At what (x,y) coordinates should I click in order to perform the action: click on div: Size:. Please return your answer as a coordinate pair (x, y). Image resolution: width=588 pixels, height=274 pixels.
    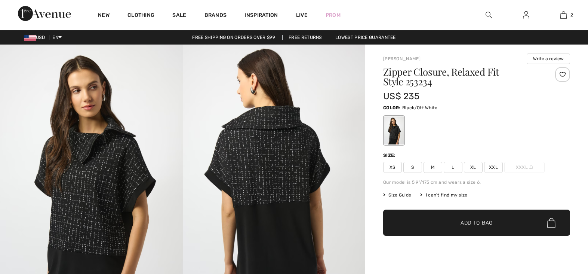
    Looking at the image, I should click on (390, 155).